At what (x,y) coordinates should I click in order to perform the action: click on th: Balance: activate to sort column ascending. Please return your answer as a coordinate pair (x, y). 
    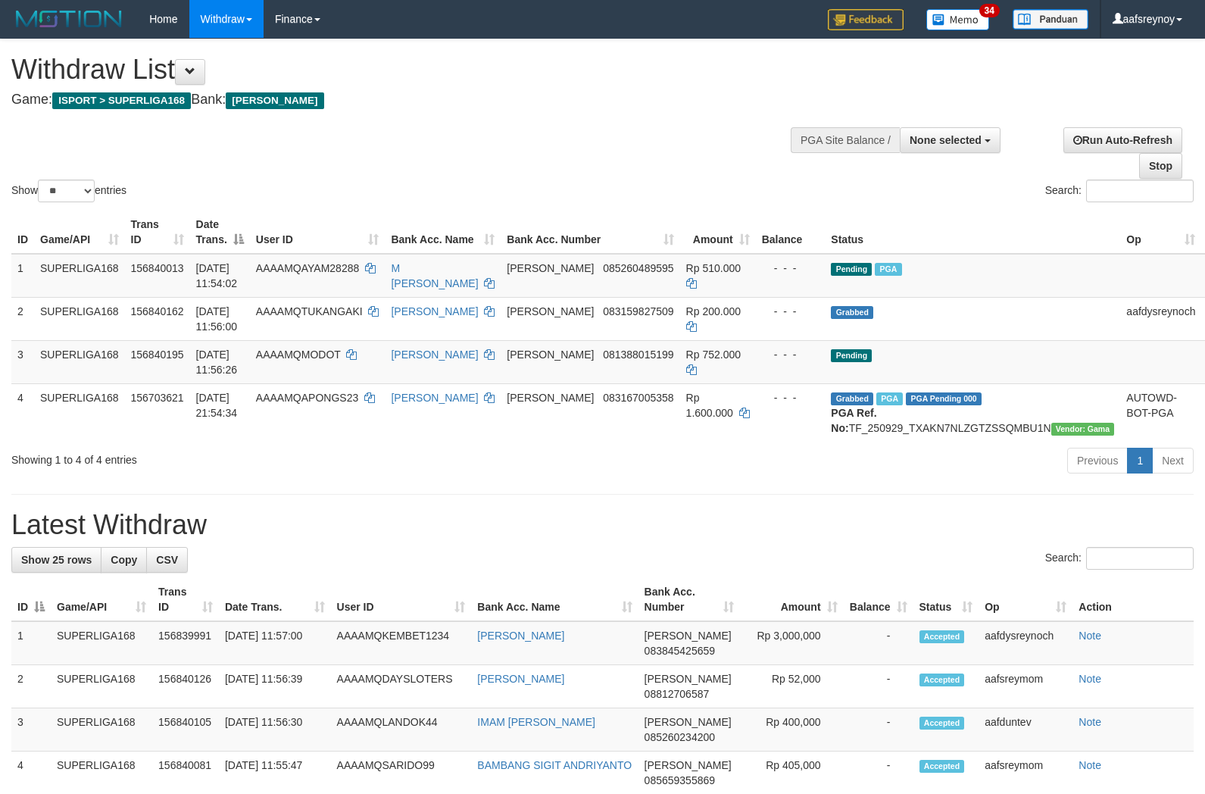
    Looking at the image, I should click on (879, 599).